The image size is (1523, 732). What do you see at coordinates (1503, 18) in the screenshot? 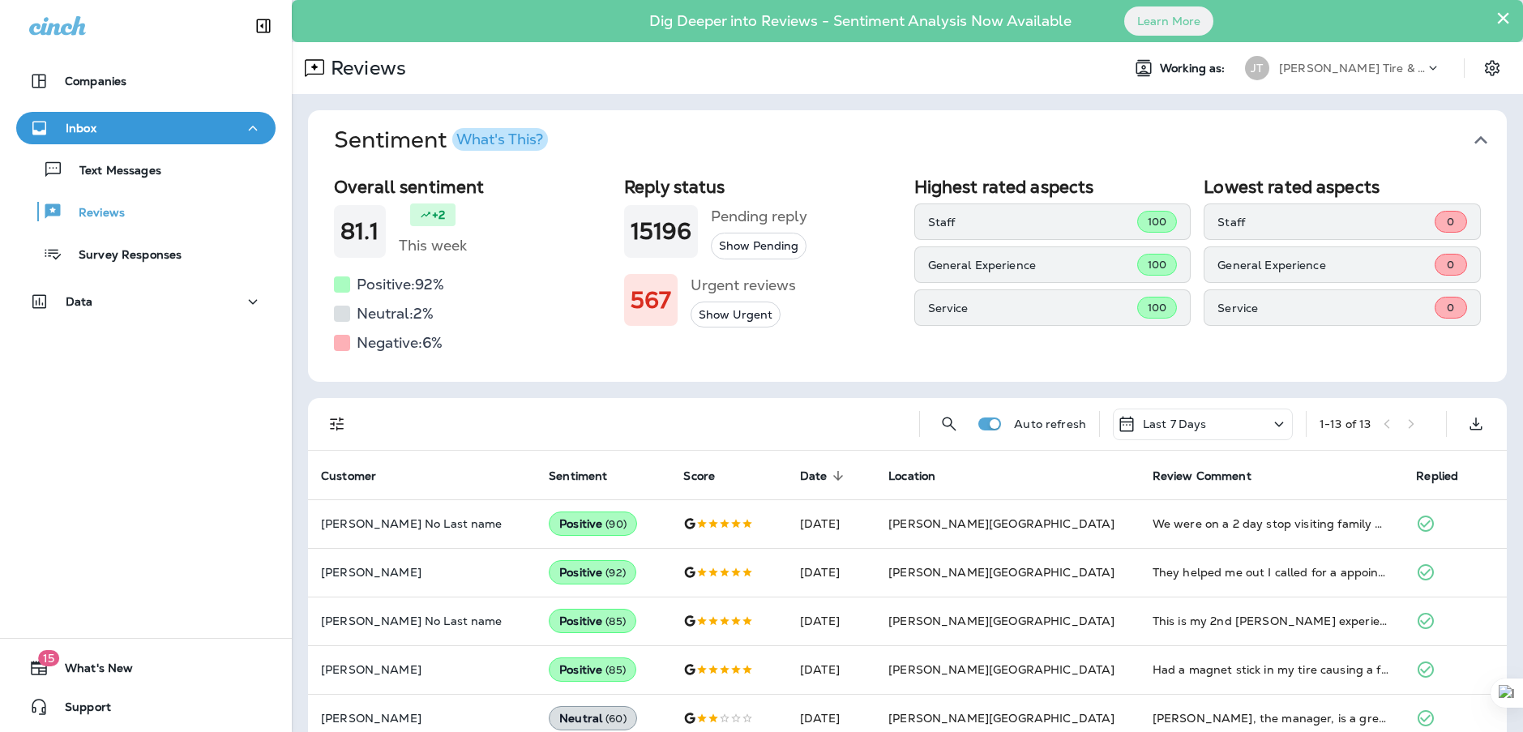
I see `button: Close` at bounding box center [1503, 18].